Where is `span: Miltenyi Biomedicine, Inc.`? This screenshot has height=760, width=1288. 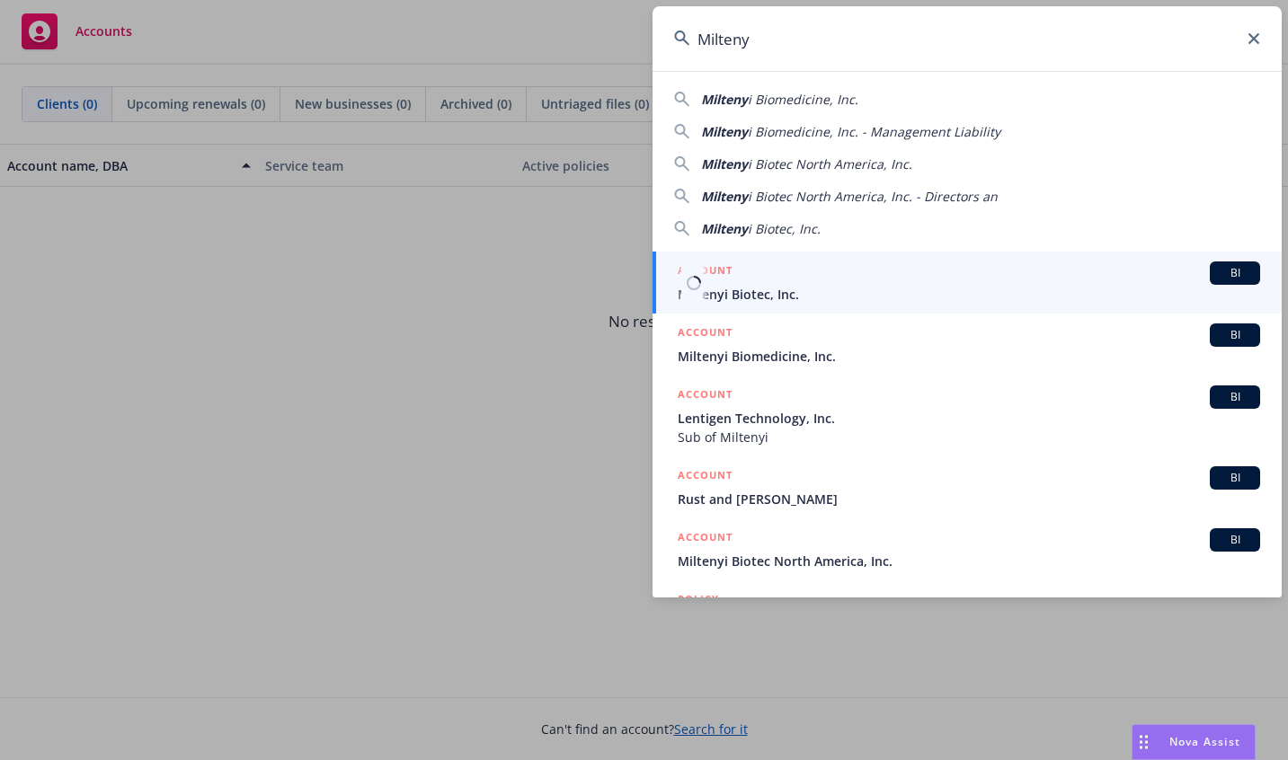
span: Miltenyi Biomedicine, Inc. is located at coordinates (969, 356).